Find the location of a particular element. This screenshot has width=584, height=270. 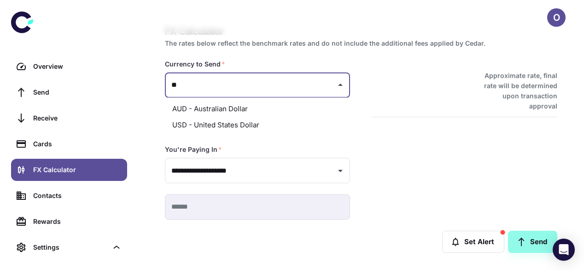

div: Contacts is located at coordinates (77, 195).